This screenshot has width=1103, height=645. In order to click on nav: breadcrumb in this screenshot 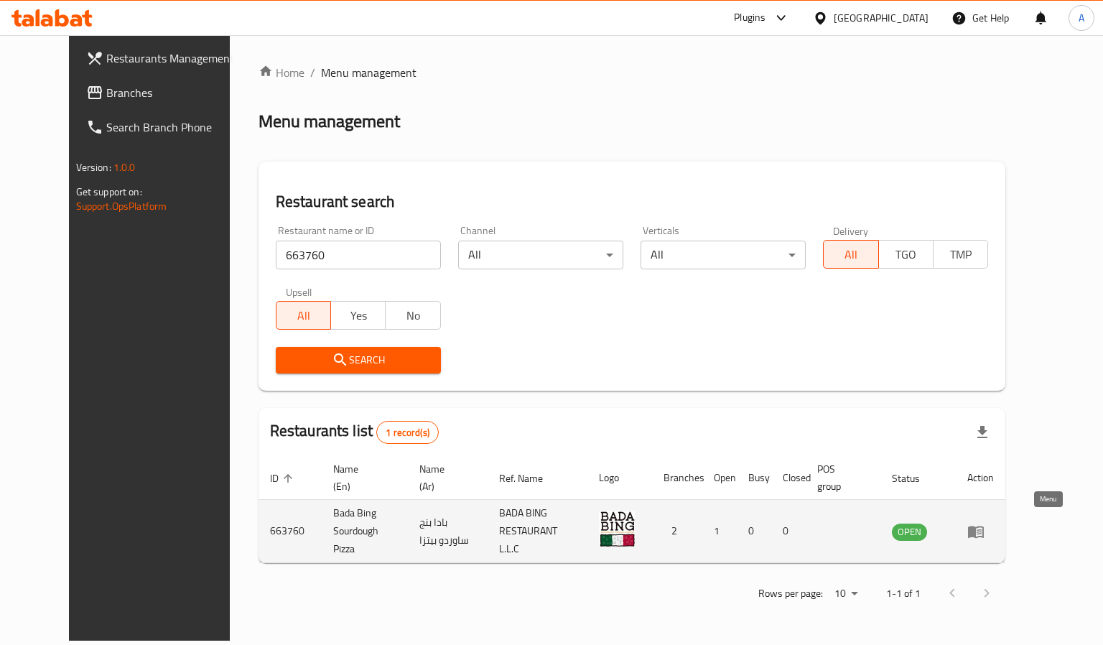, I will do `click(632, 73)`.